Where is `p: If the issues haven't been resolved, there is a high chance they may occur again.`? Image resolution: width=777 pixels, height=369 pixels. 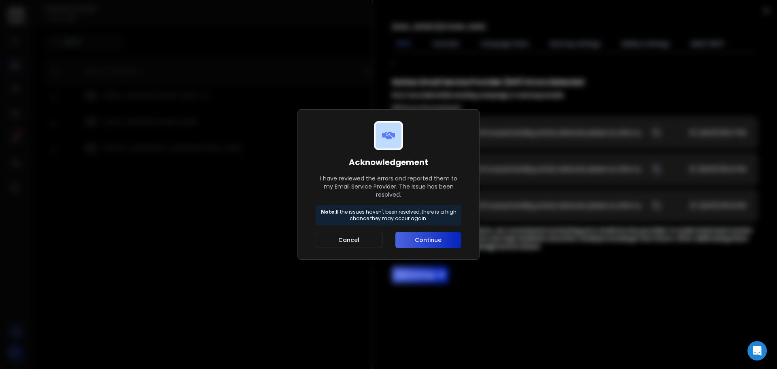
p: If the issues haven't been resolved, there is a high chance they may occur again. is located at coordinates (389, 215).